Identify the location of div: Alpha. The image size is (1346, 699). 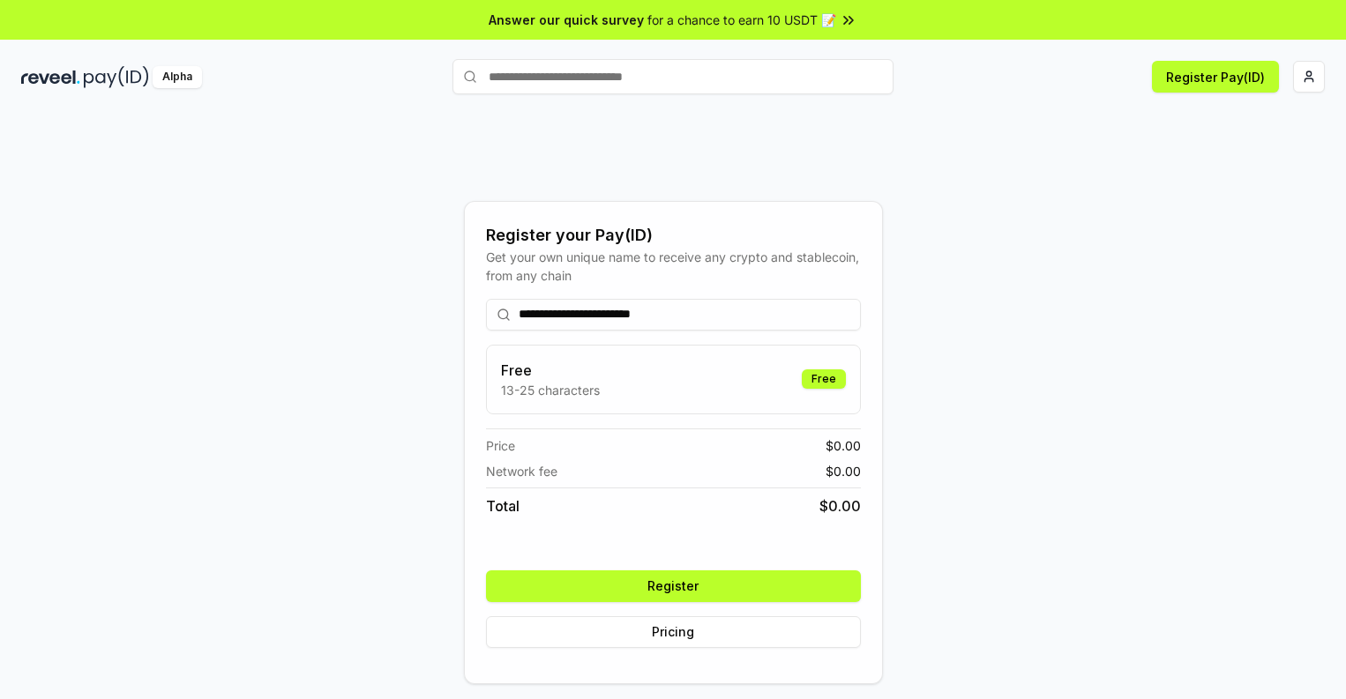
(177, 77).